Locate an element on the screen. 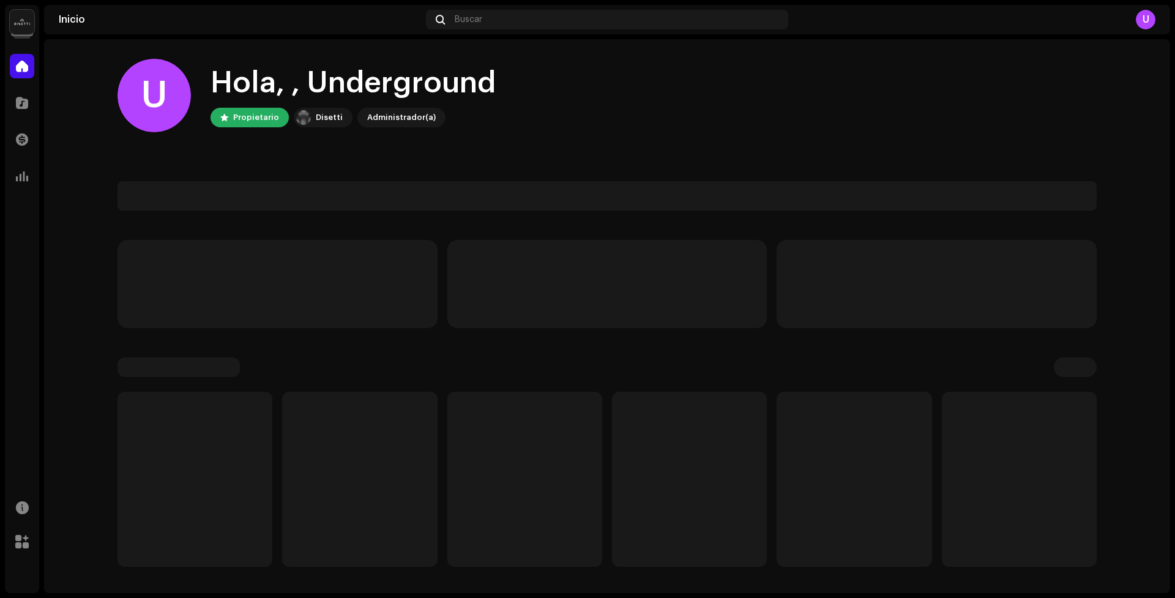 The height and width of the screenshot is (598, 1175). div: Propietario is located at coordinates (256, 118).